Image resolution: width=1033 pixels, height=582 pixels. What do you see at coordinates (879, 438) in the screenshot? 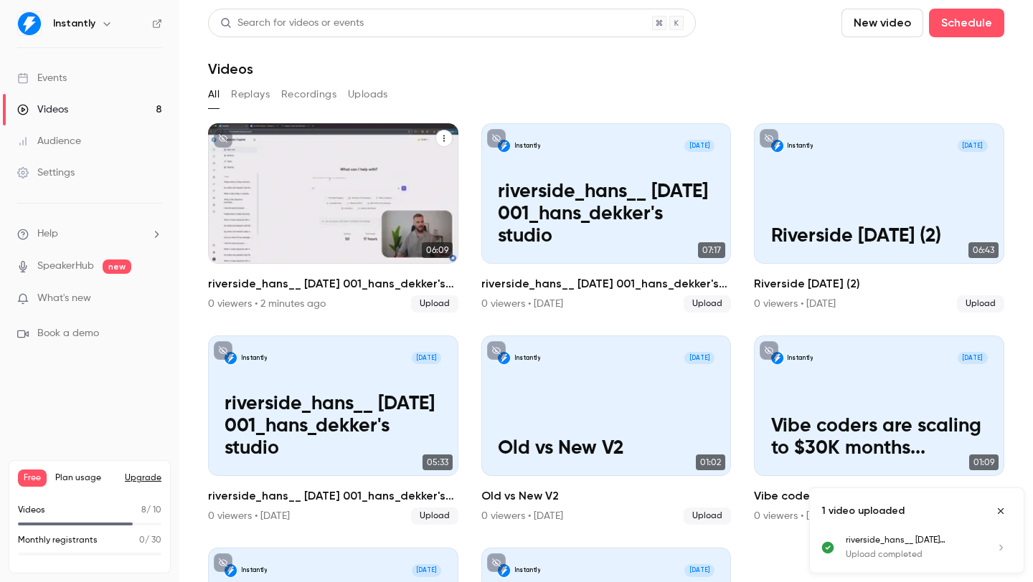
I see `p: Vibe coders are scaling to $30K months...` at bounding box center [879, 438].